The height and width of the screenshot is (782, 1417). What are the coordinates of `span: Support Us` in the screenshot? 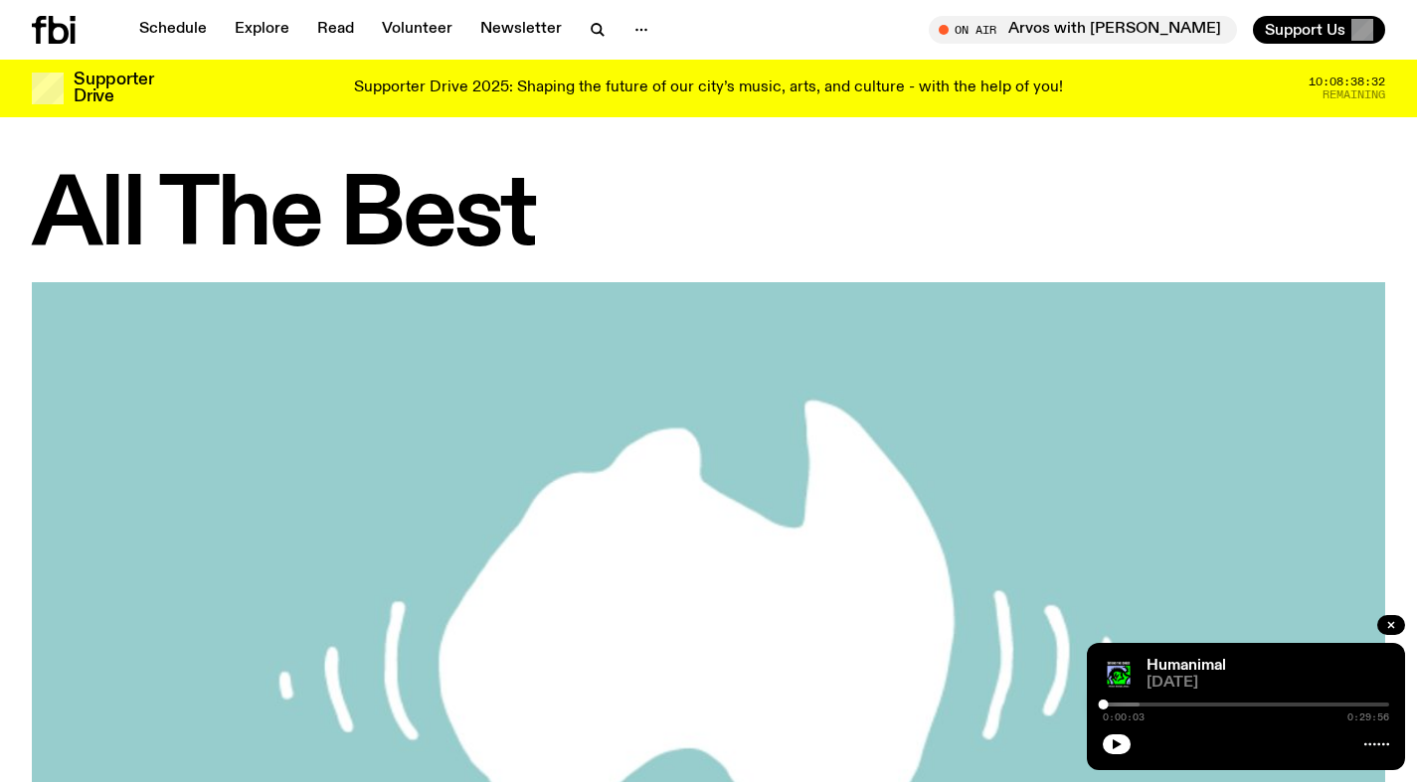 It's located at (1304, 30).